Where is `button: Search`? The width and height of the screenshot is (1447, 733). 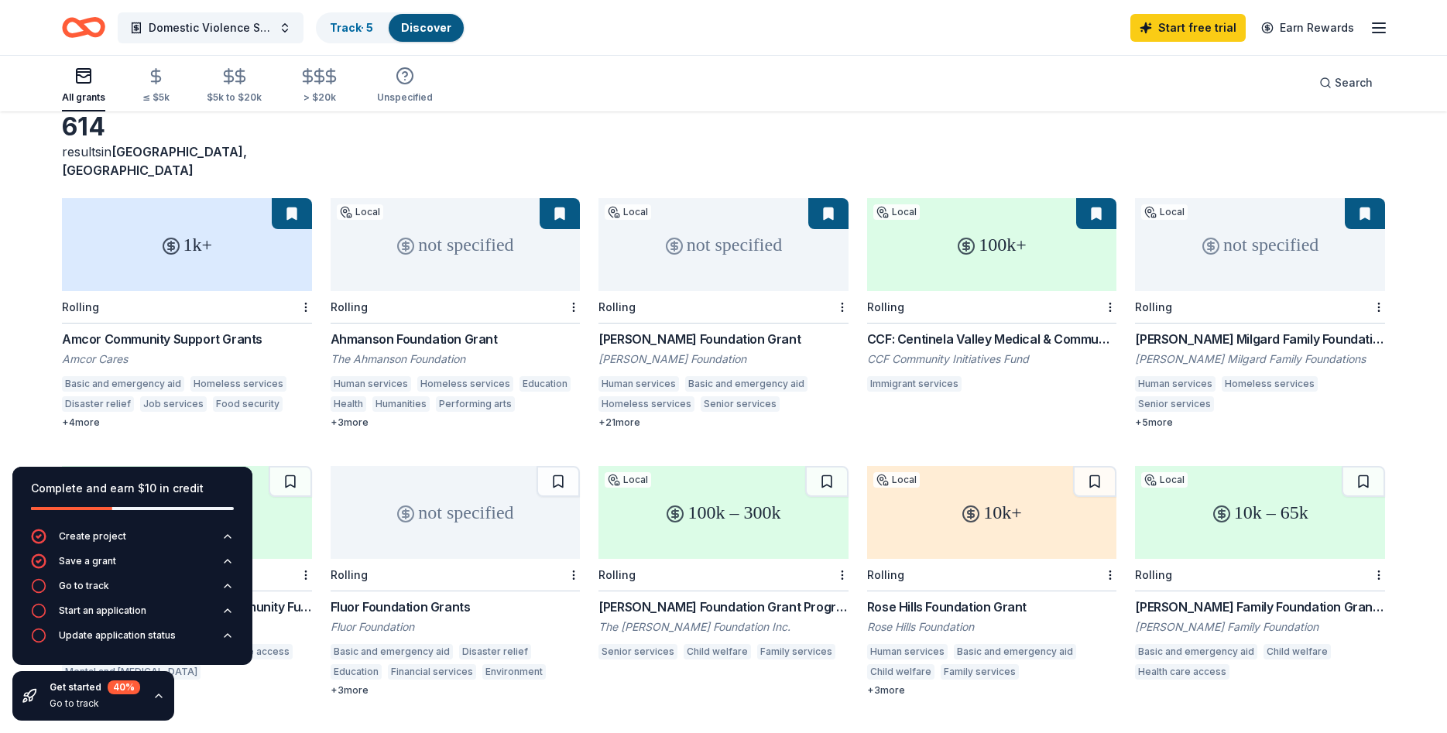
button: Search is located at coordinates (1346, 83).